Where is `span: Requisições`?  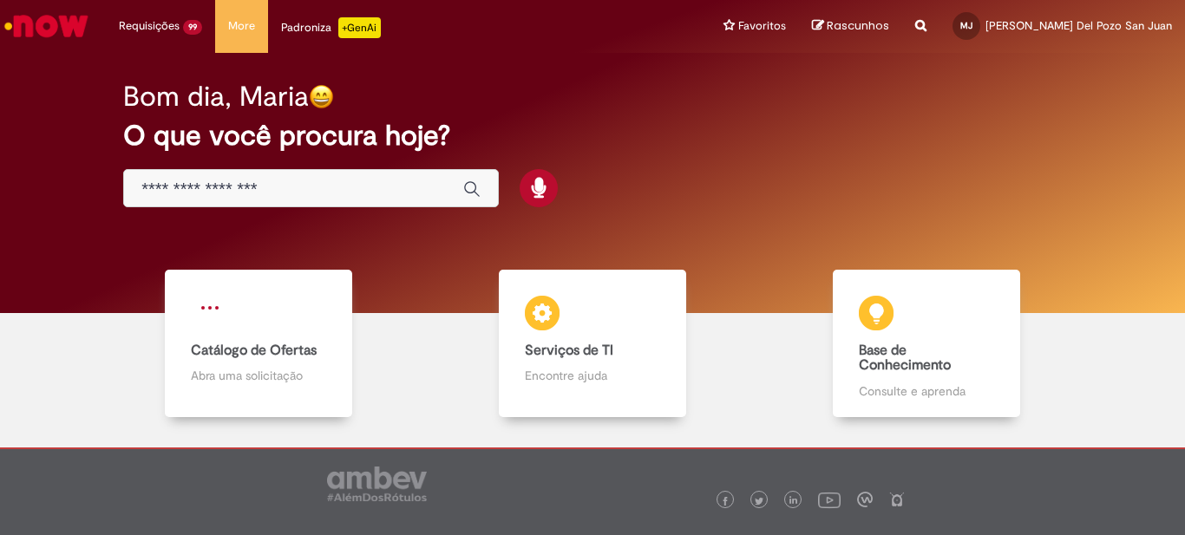 span: Requisições is located at coordinates (149, 26).